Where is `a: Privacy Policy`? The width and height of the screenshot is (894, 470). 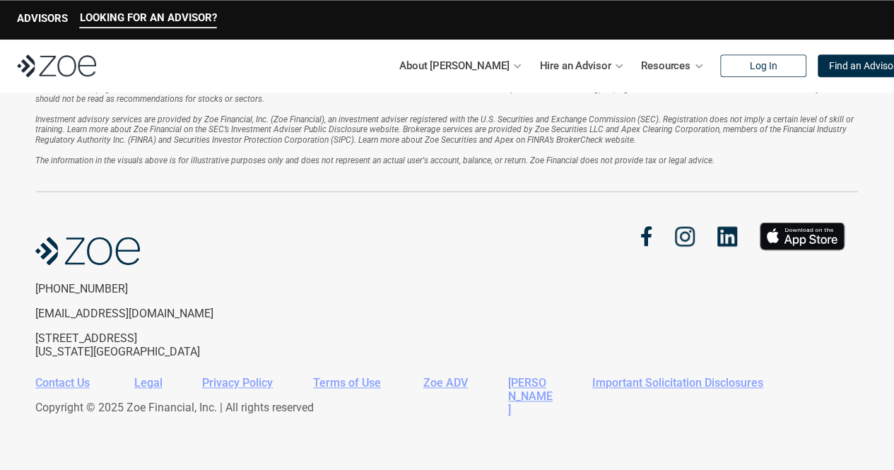 a: Privacy Policy is located at coordinates (237, 382).